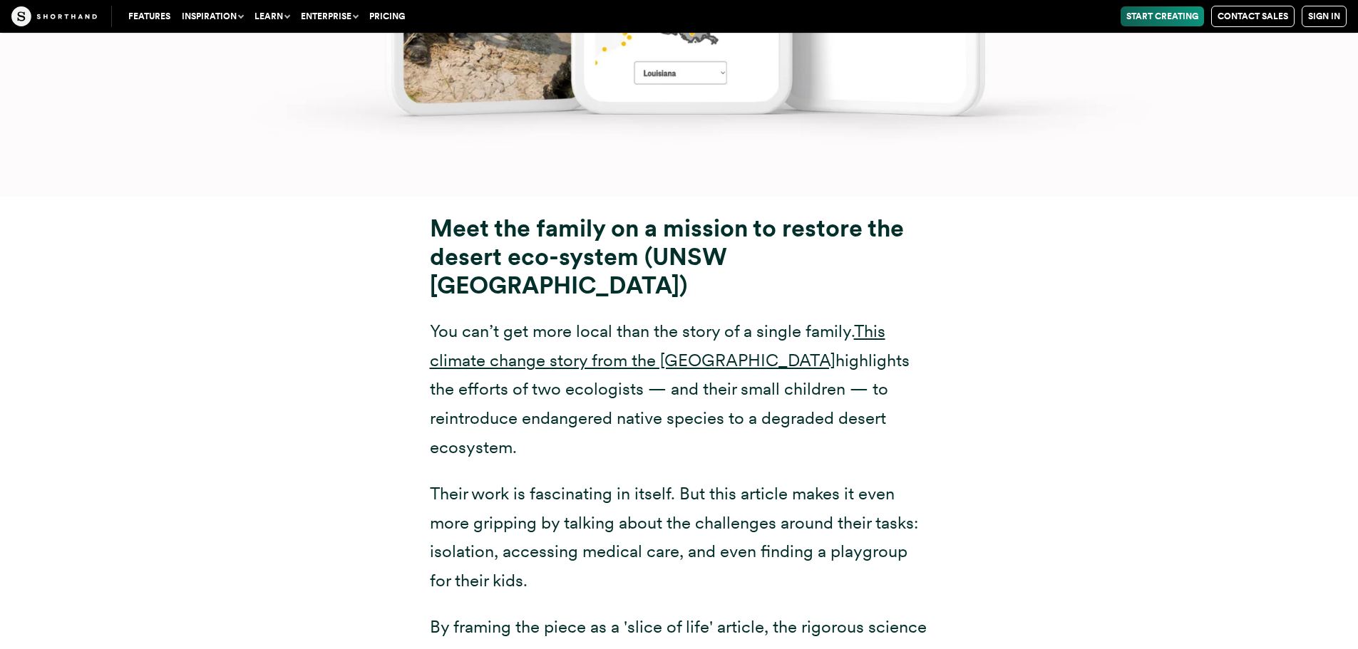  Describe the element at coordinates (1162, 16) in the screenshot. I see `a: Start Creating` at that location.